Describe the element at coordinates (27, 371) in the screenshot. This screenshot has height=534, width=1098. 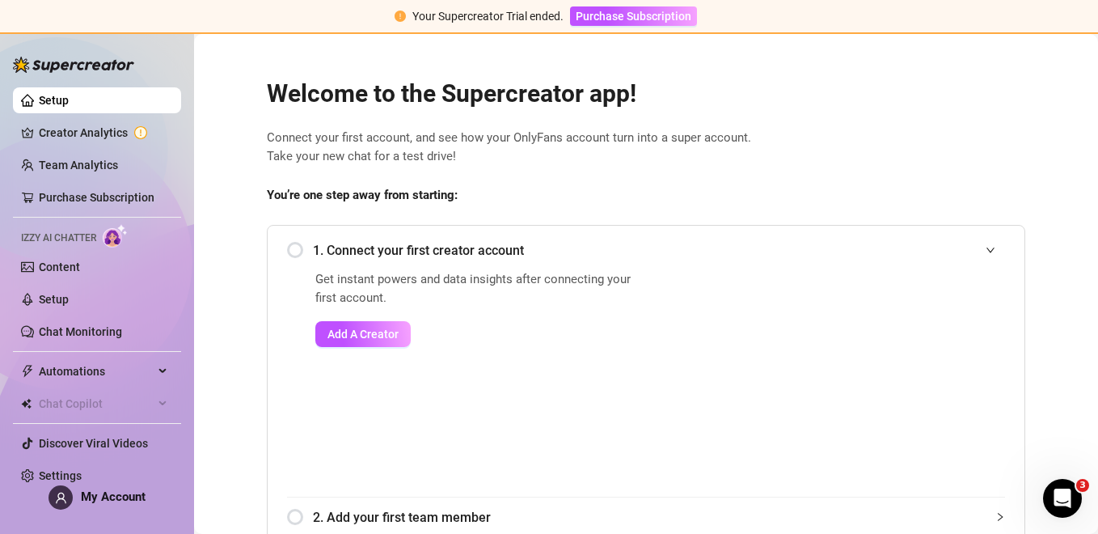
I see `span: thunderbolt` at that location.